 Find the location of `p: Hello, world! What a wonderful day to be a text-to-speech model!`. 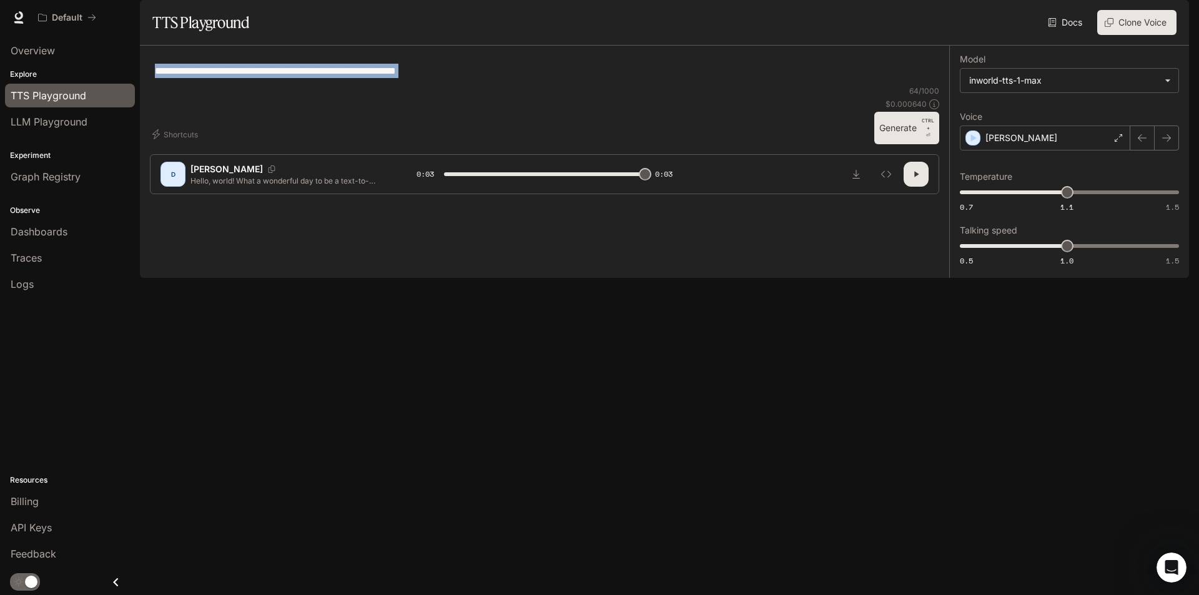

p: Hello, world! What a wonderful day to be a text-to-speech model! is located at coordinates (288, 180).